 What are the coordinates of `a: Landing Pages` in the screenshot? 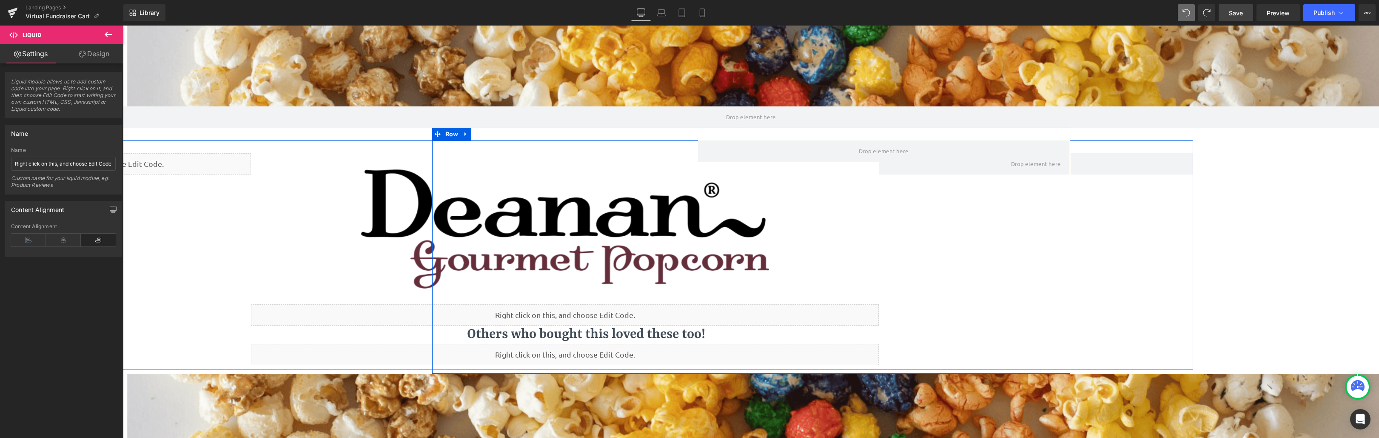 It's located at (74, 8).